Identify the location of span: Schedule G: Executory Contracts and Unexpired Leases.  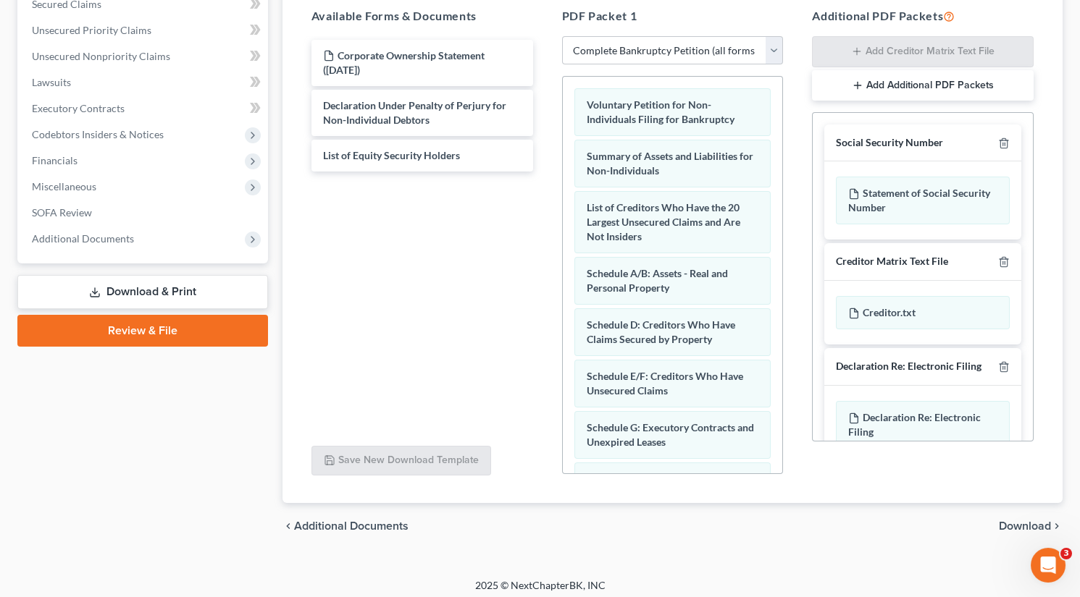
(670, 435).